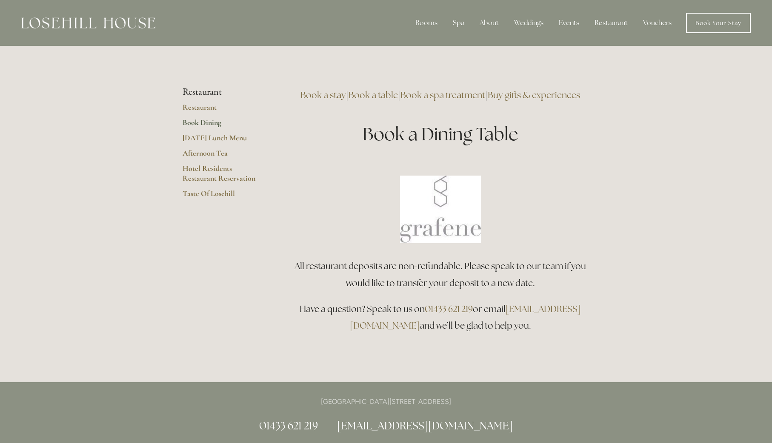  Describe the element at coordinates (718, 23) in the screenshot. I see `a: Book Your Stay` at that location.